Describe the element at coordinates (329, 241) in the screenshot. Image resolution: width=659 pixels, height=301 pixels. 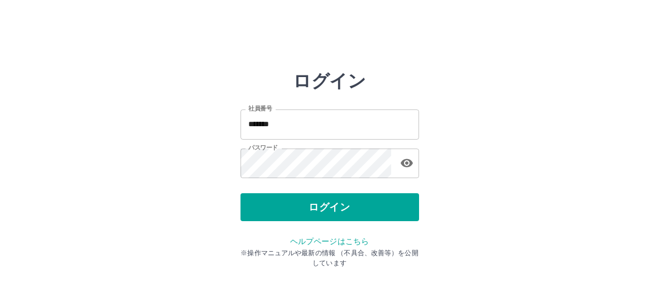
I see `a: ヘルプページはこちら` at that location.